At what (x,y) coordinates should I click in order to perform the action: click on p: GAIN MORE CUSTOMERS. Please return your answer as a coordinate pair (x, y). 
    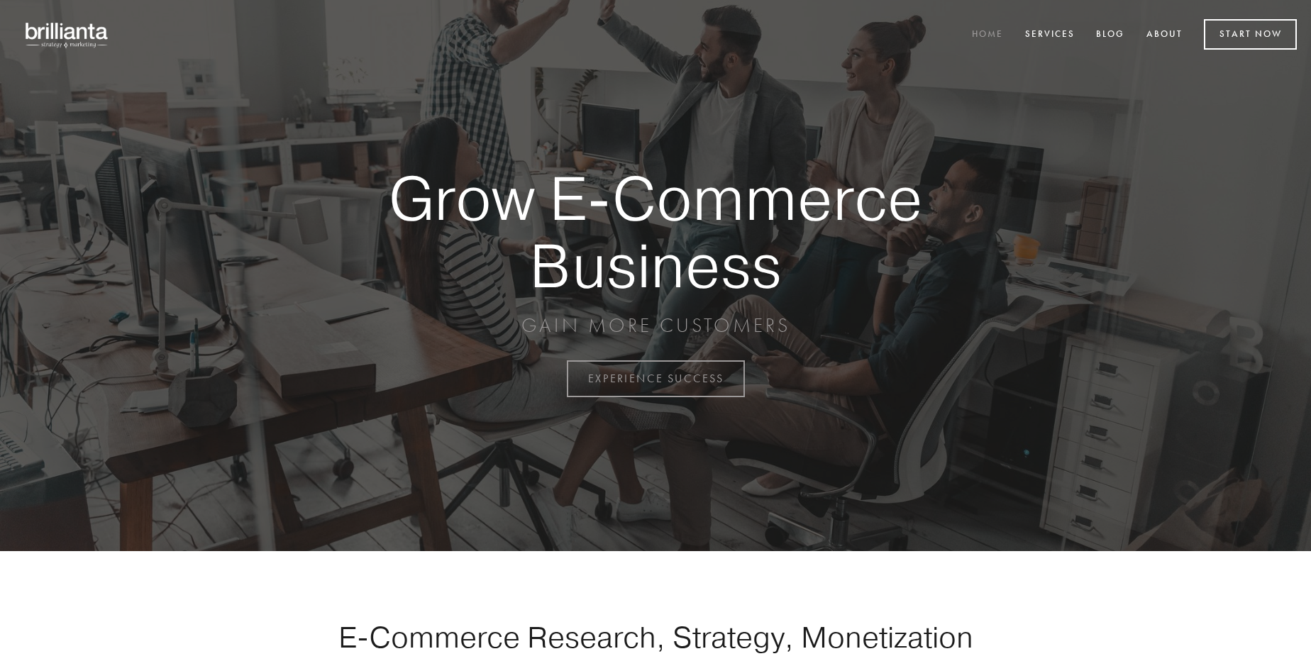
    Looking at the image, I should click on (656, 326).